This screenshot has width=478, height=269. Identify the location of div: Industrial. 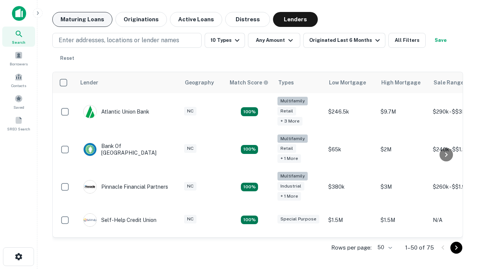
(291, 186).